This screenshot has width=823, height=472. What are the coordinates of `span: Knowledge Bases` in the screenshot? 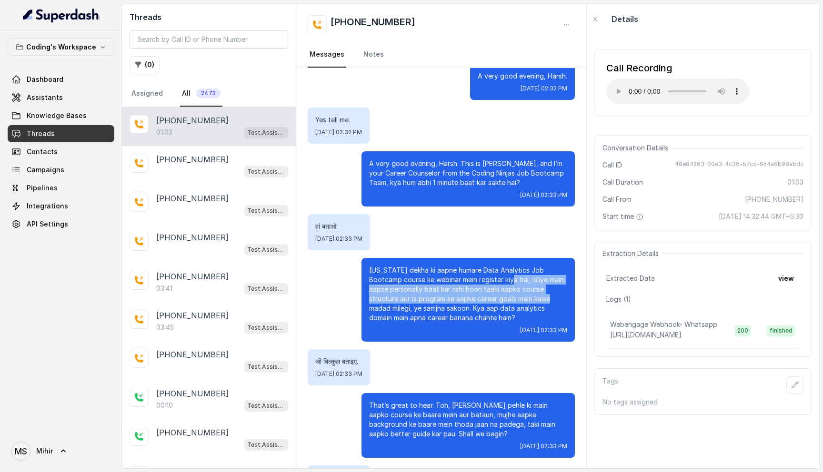 It's located at (57, 116).